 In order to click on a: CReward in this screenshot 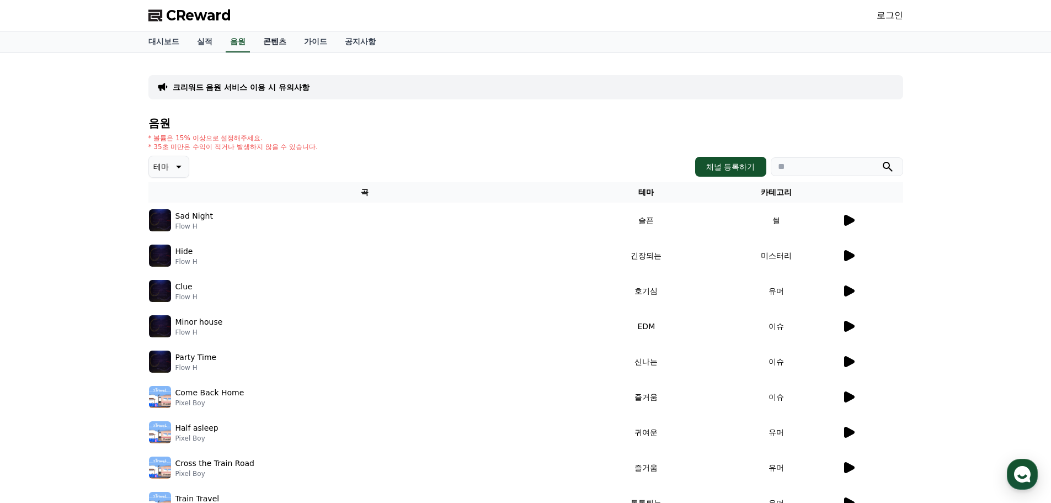, I will do `click(190, 15)`.